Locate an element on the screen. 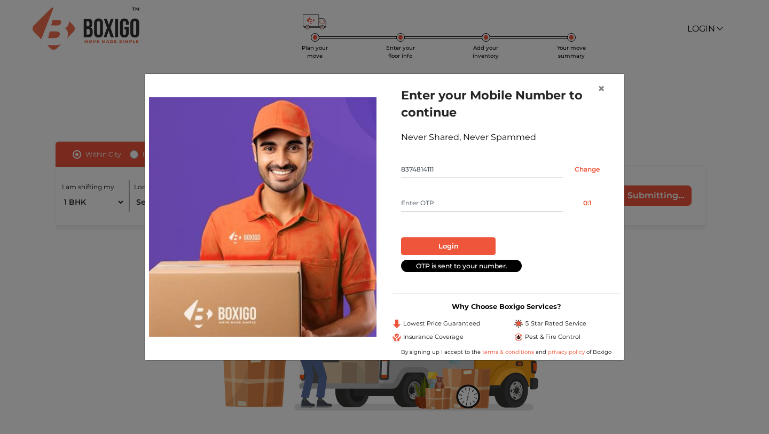 This screenshot has width=769, height=434. div: Never Shared, Never Spammed is located at coordinates (506, 137).